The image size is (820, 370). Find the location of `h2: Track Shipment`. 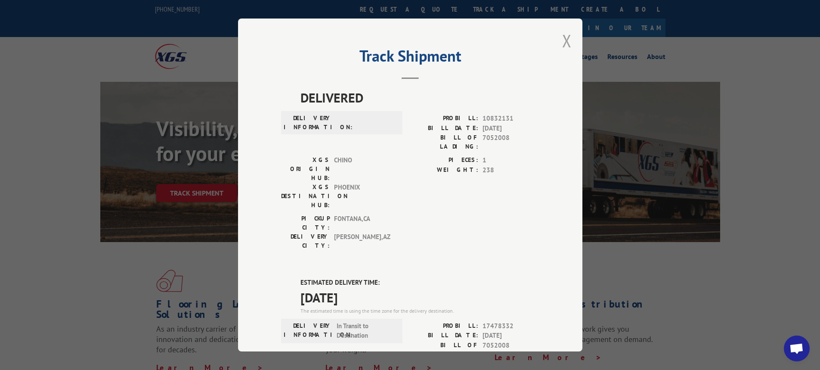

h2: Track Shipment is located at coordinates (410, 58).